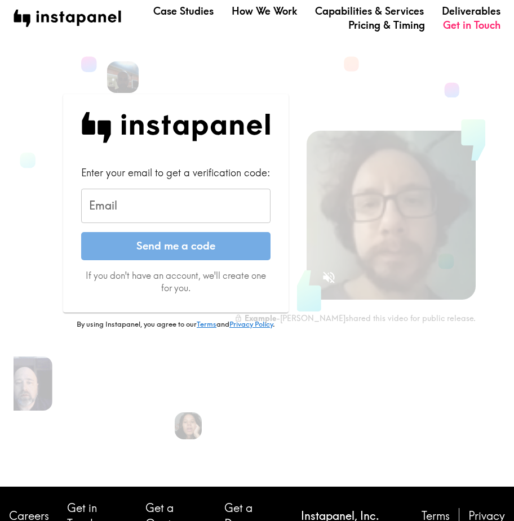 This screenshot has height=521, width=514. Describe the element at coordinates (183, 11) in the screenshot. I see `a: Case Studies` at that location.